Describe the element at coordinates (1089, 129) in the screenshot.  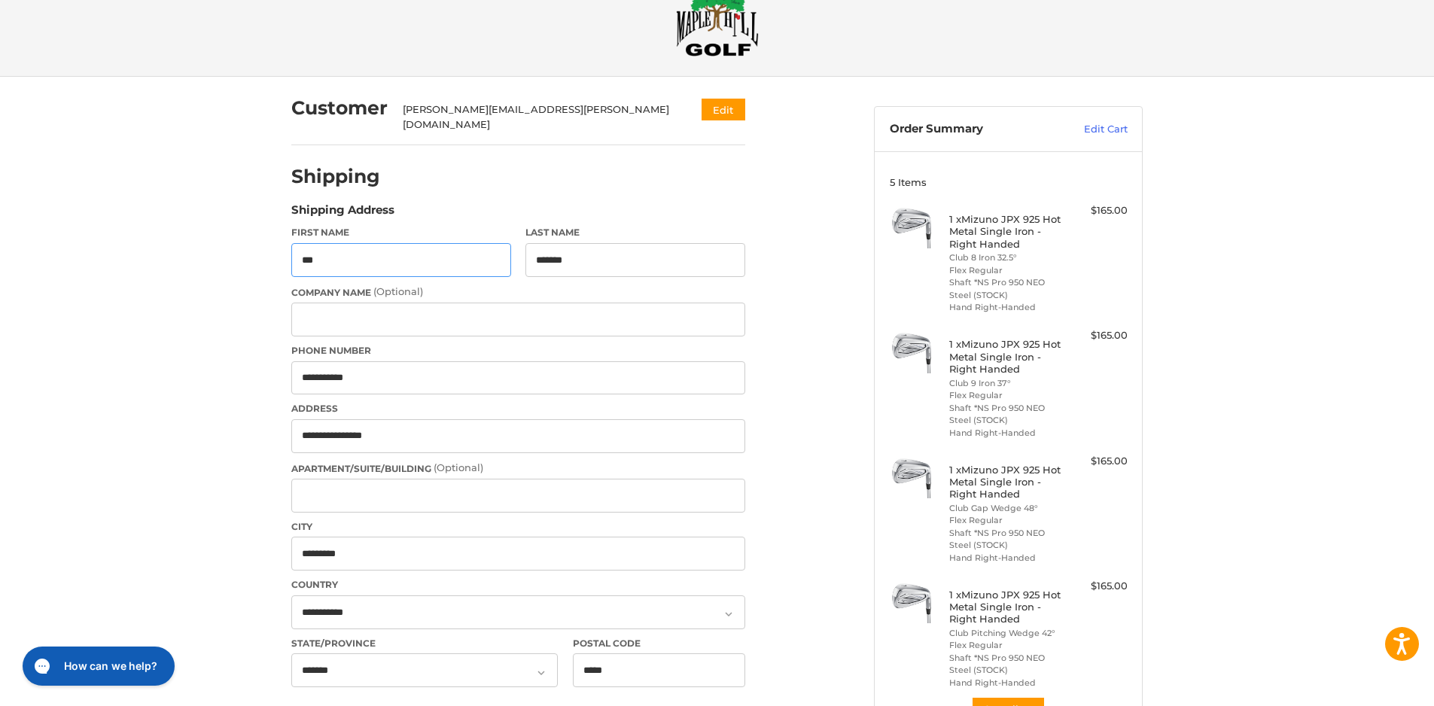
I see `a: Edit Cart` at that location.